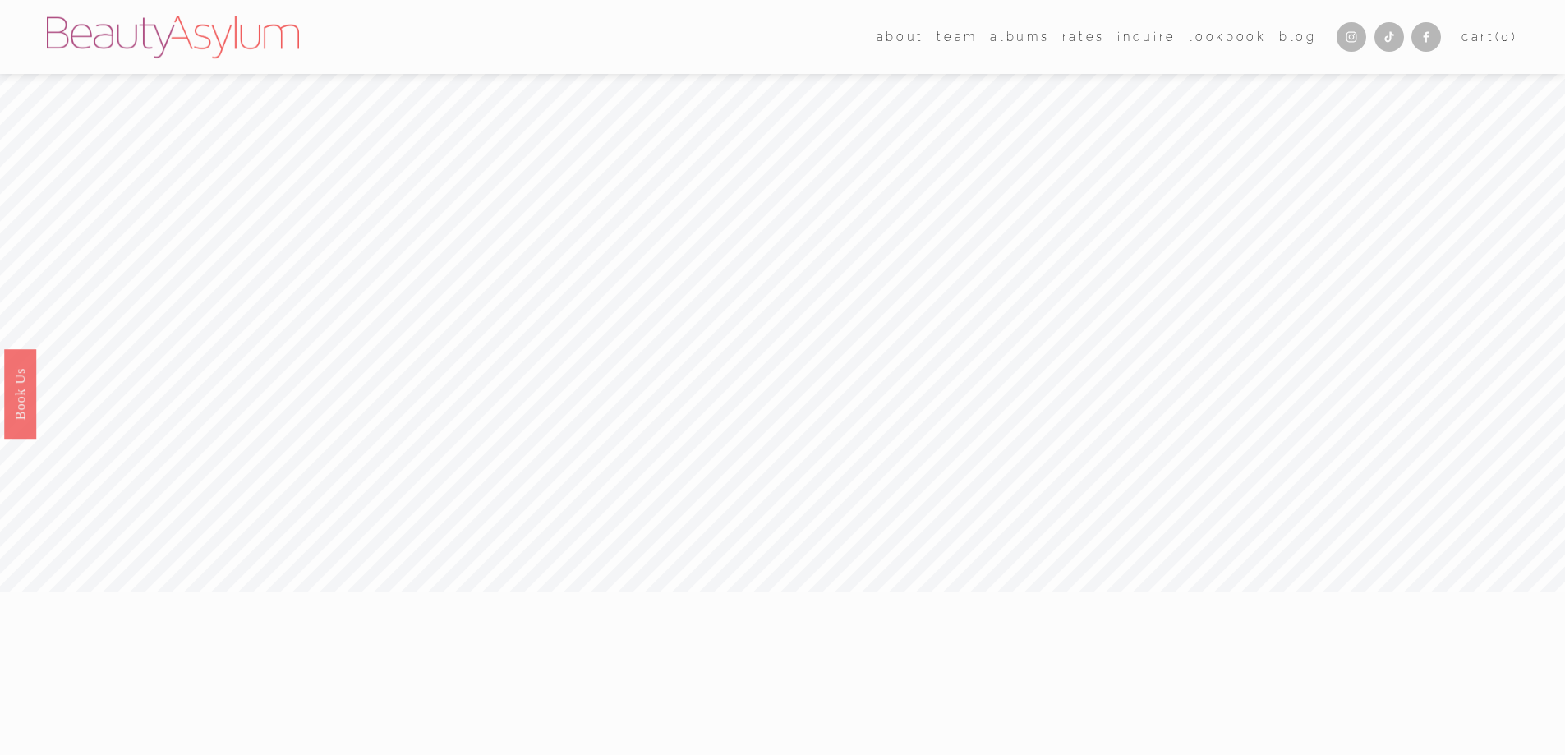 Image resolution: width=1565 pixels, height=755 pixels. Describe the element at coordinates (20, 393) in the screenshot. I see `a: Book Us` at that location.